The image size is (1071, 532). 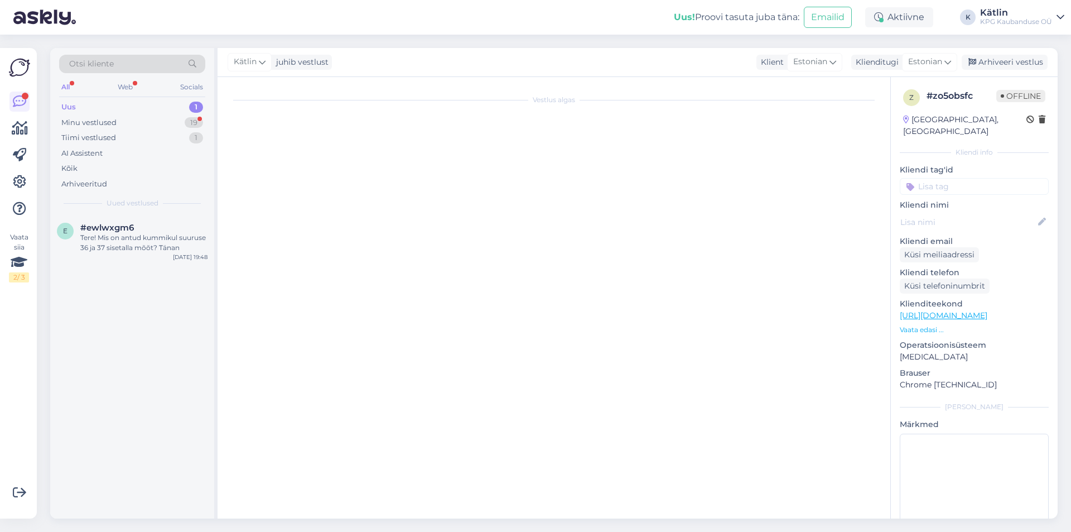 What do you see at coordinates (974, 424) in the screenshot?
I see `p: Märkmed` at bounding box center [974, 424].